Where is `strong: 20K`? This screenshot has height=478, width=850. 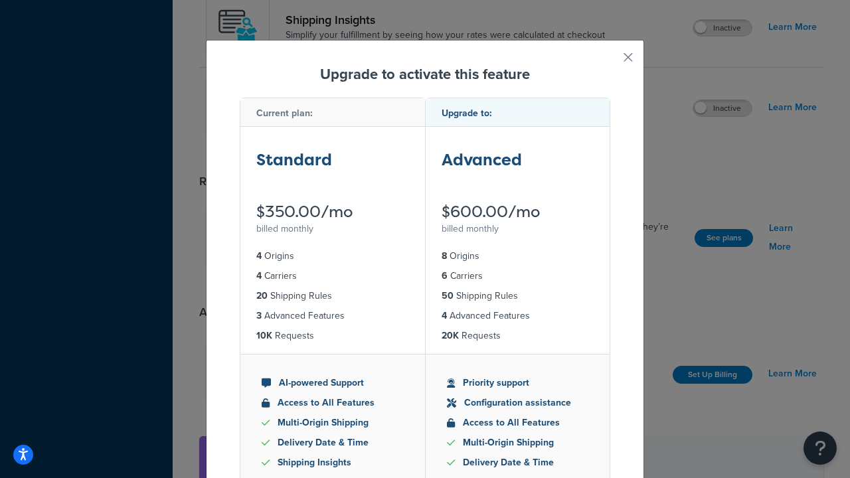
strong: 20K is located at coordinates (450, 335).